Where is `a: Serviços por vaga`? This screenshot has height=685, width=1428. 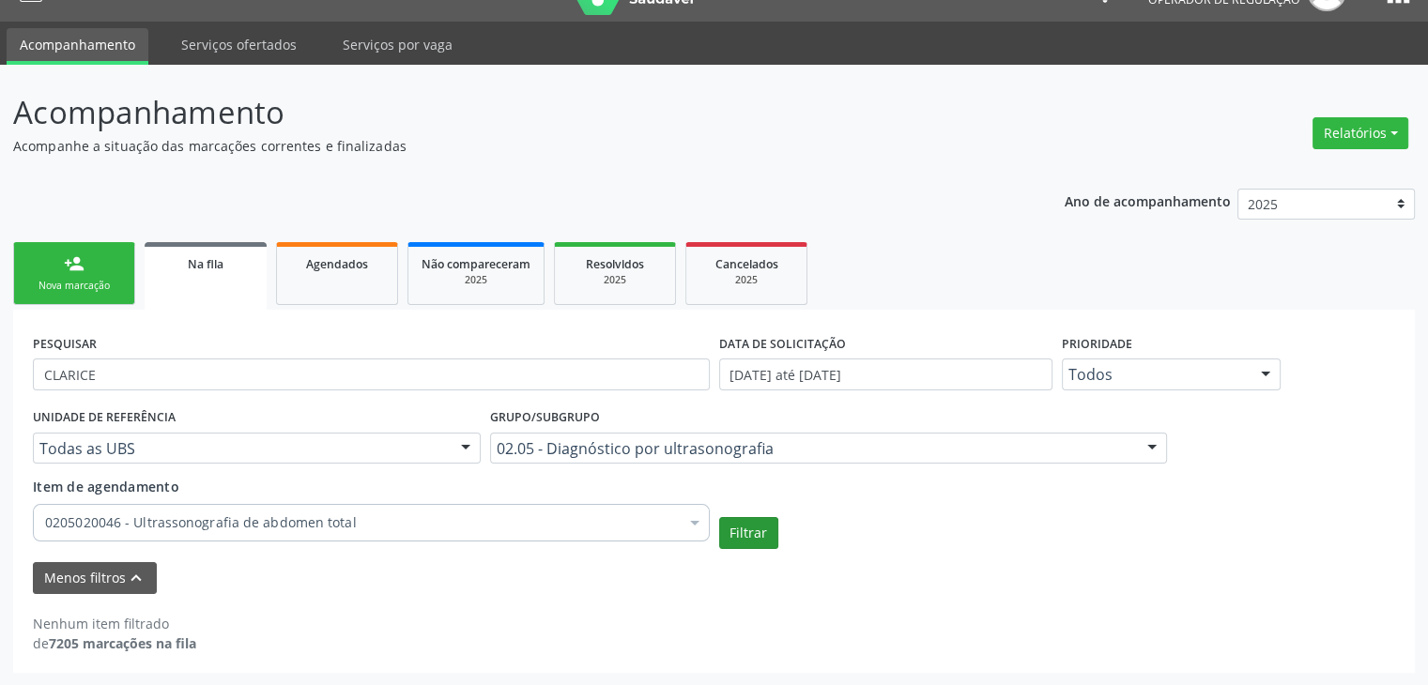
a: Serviços por vaga is located at coordinates (397, 44).